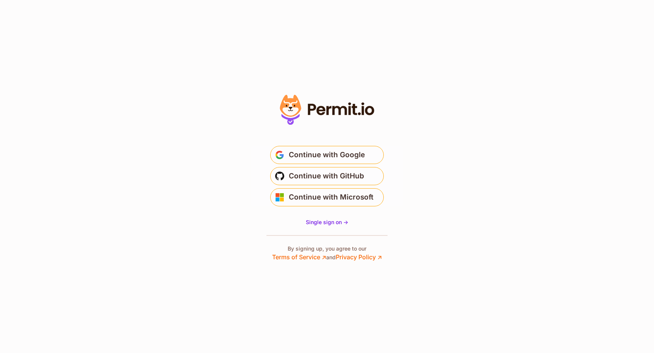 Image resolution: width=654 pixels, height=353 pixels. What do you see at coordinates (327, 198) in the screenshot?
I see `button: Continue with Microsoft` at bounding box center [327, 198].